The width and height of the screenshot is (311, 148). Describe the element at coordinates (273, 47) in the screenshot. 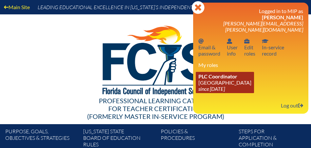

I see `a: In-service recordIn-servicerecord` at that location.